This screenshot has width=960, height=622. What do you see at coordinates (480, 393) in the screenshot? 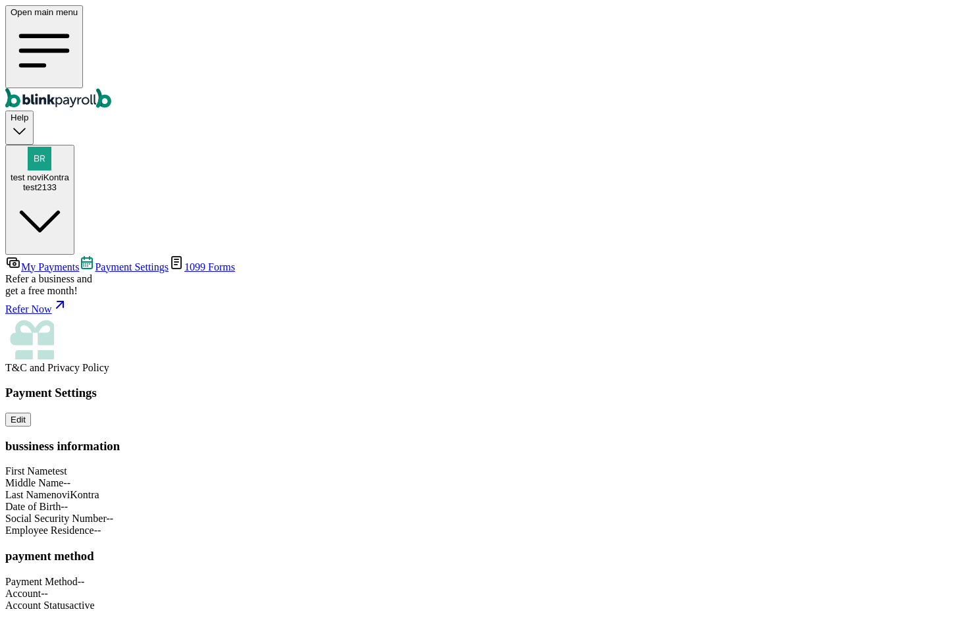
I see `h3: Payment Settings` at bounding box center [480, 393].